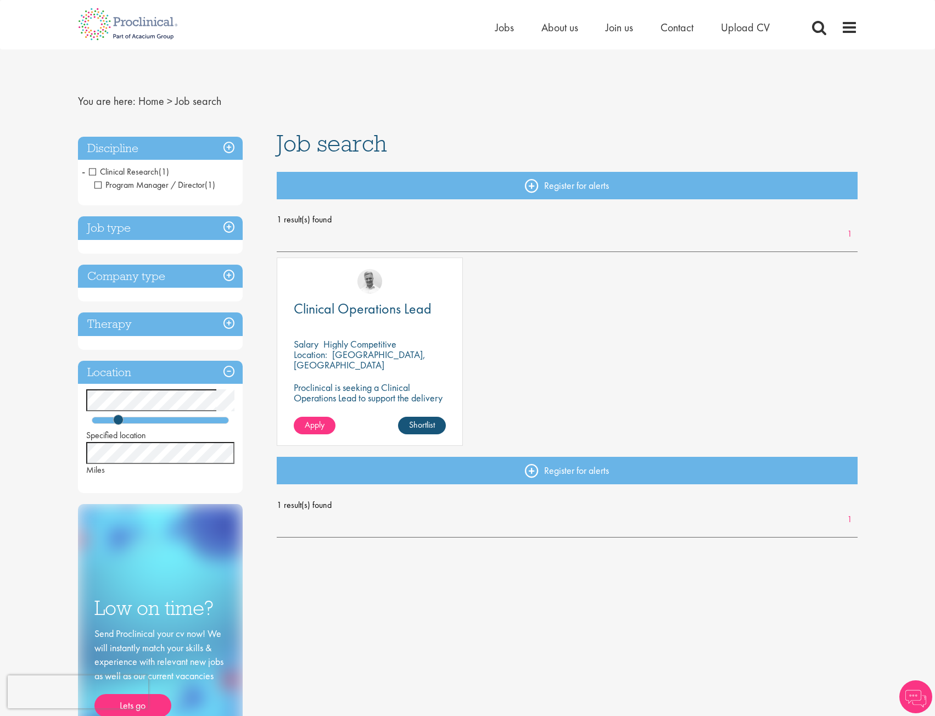  Describe the element at coordinates (370, 398) in the screenshot. I see `p: Proclinical is seeking a Clinical Operations Lead to support the delivery of clinical trials in o...` at that location.